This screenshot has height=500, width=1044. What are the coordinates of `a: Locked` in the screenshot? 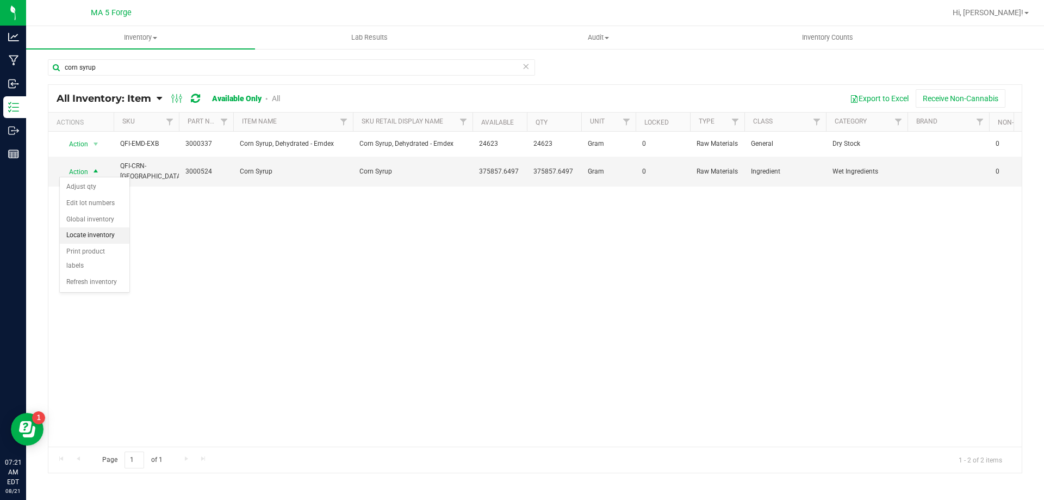 It's located at (657, 122).